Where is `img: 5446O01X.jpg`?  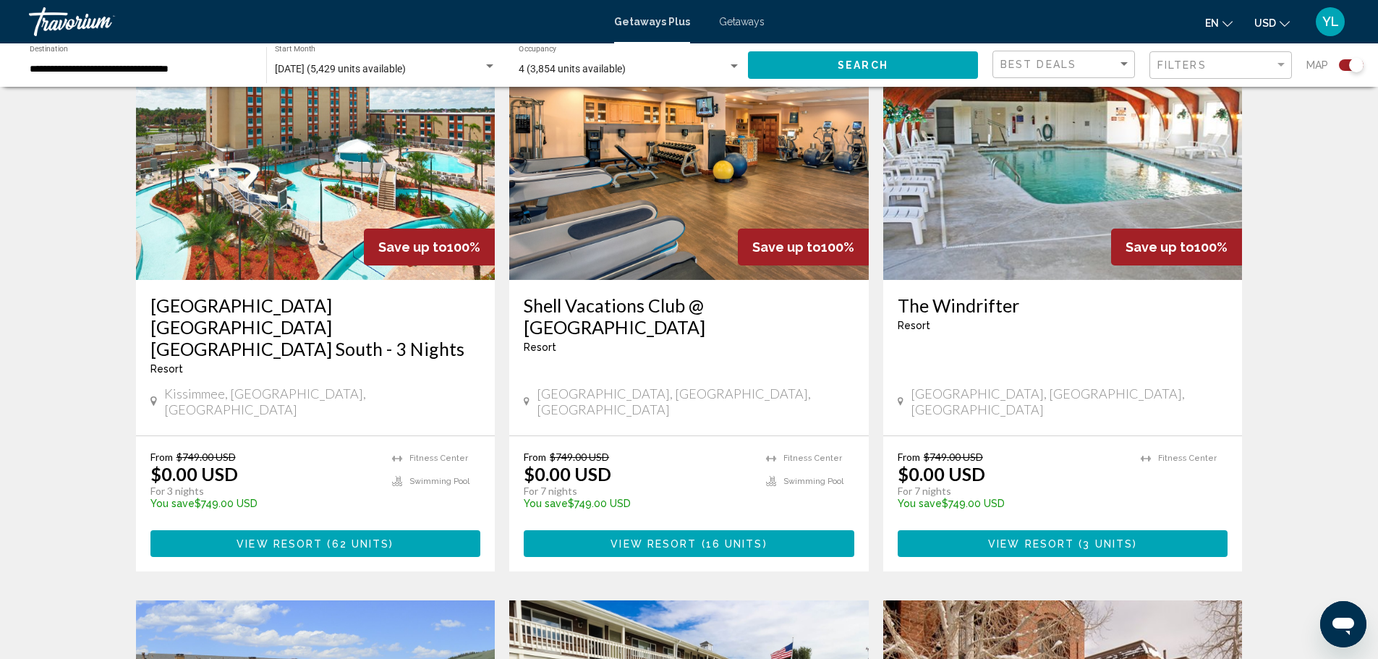 img: 5446O01X.jpg is located at coordinates (688, 164).